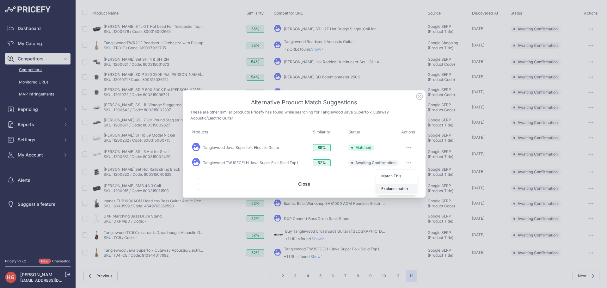  I want to click on p: These are other similar products Pricefy has found while searching for Tanglewood Java Superfolk ..., so click(304, 115).